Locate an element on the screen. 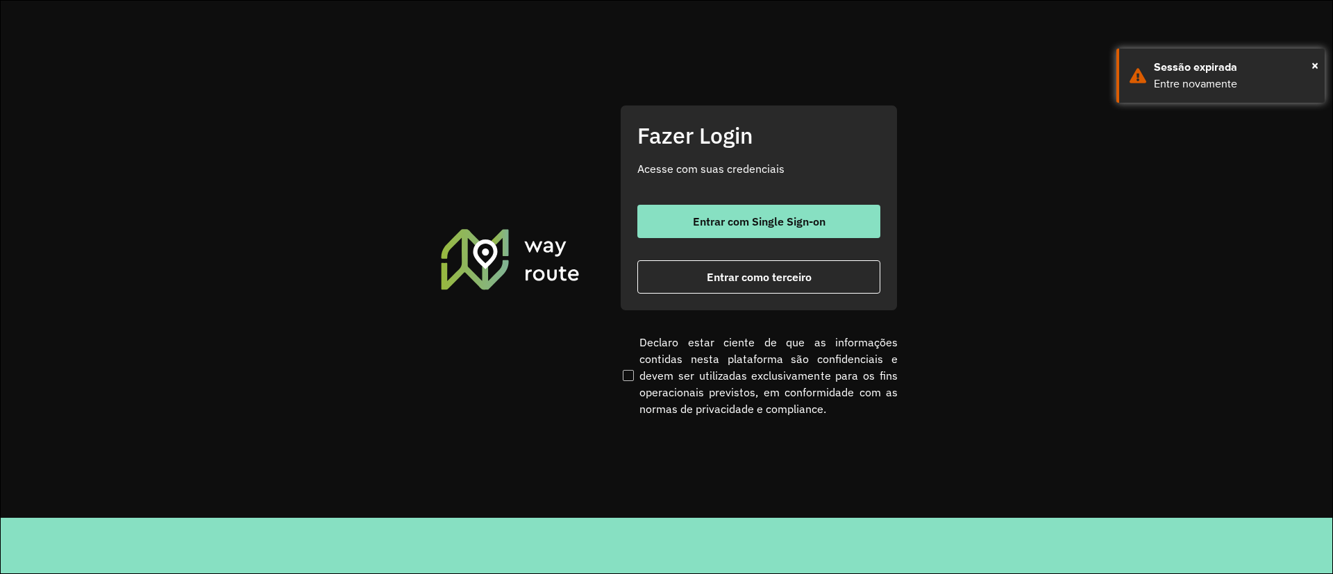 This screenshot has height=574, width=1333. div: Entre novamente is located at coordinates (1234, 84).